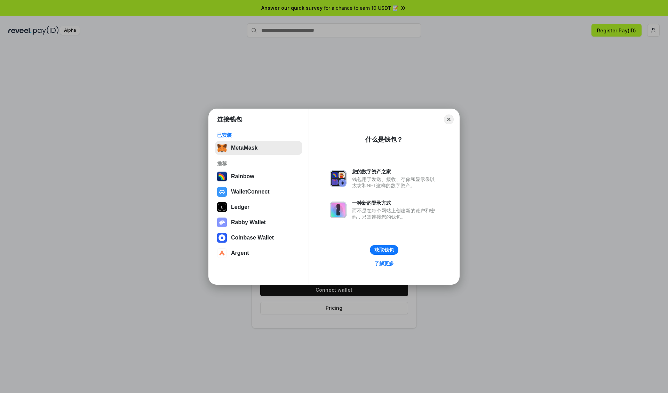 The width and height of the screenshot is (668, 393). I want to click on button: 获取钱包, so click(384, 250).